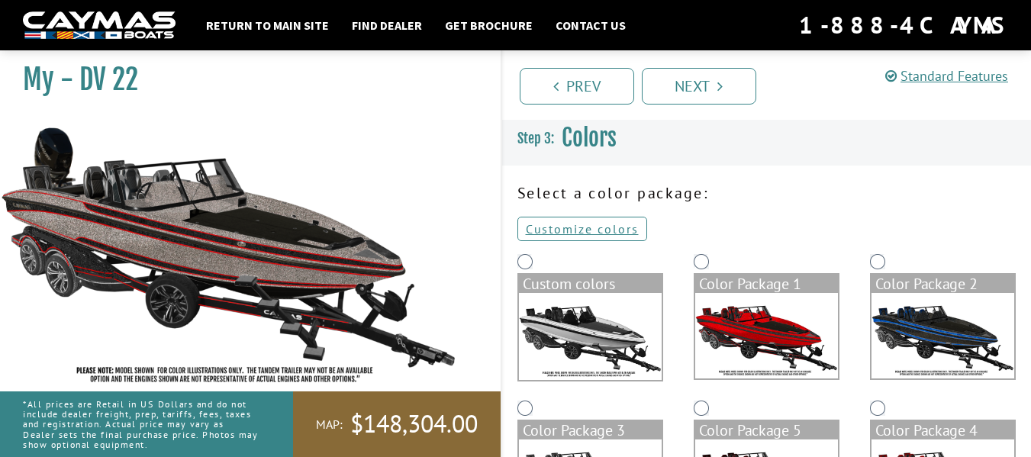  Describe the element at coordinates (590, 284) in the screenshot. I see `div: Custom colors` at that location.